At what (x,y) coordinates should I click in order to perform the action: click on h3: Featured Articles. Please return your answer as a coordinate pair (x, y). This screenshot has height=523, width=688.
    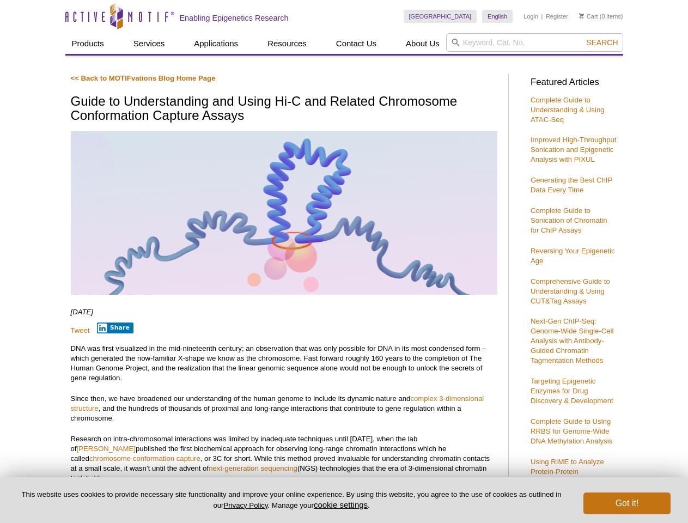
    Looking at the image, I should click on (574, 82).